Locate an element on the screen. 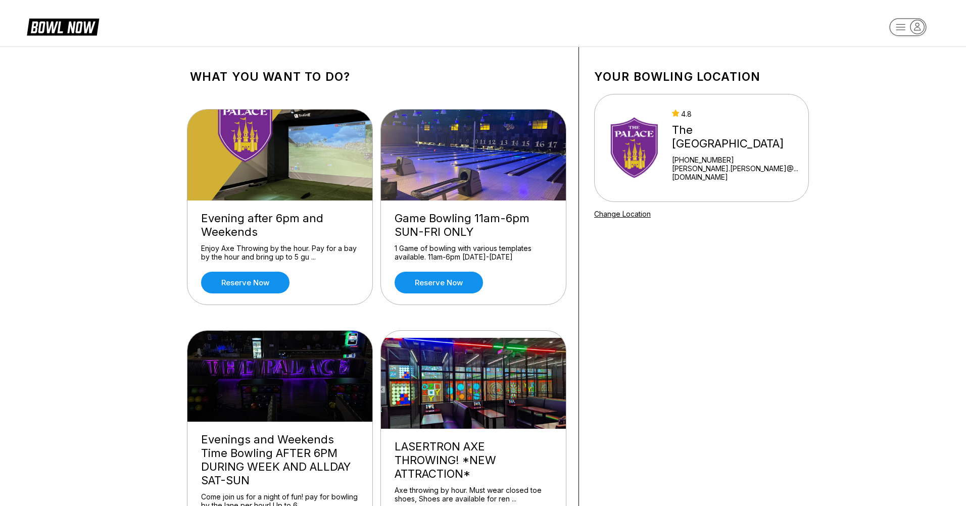 The image size is (966, 506). div: Game Bowling 11am-6pm SUN-FRI ONLY is located at coordinates (473, 225).